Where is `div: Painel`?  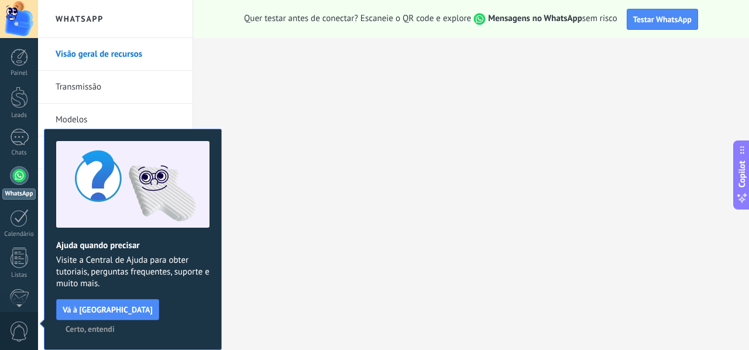
div: Painel is located at coordinates (19, 73).